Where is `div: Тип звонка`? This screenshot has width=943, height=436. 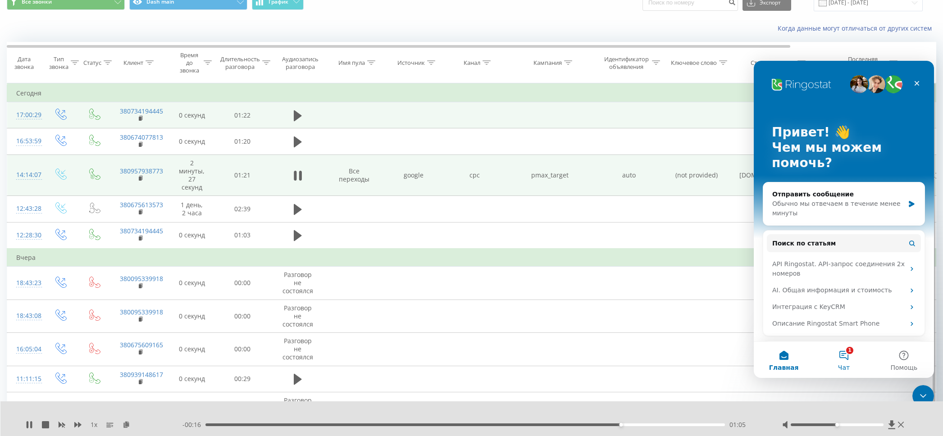 div: Тип звонка is located at coordinates (59, 63).